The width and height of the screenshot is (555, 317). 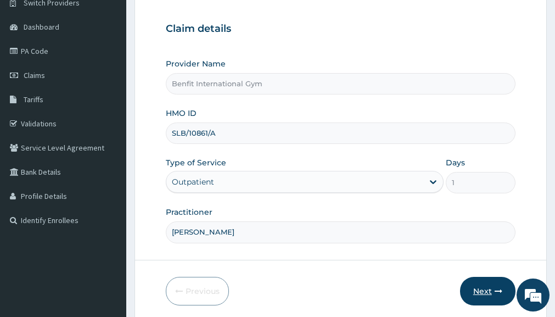 I want to click on img: d_794563401_company_1708531726252_794563401, so click(x=32, y=69).